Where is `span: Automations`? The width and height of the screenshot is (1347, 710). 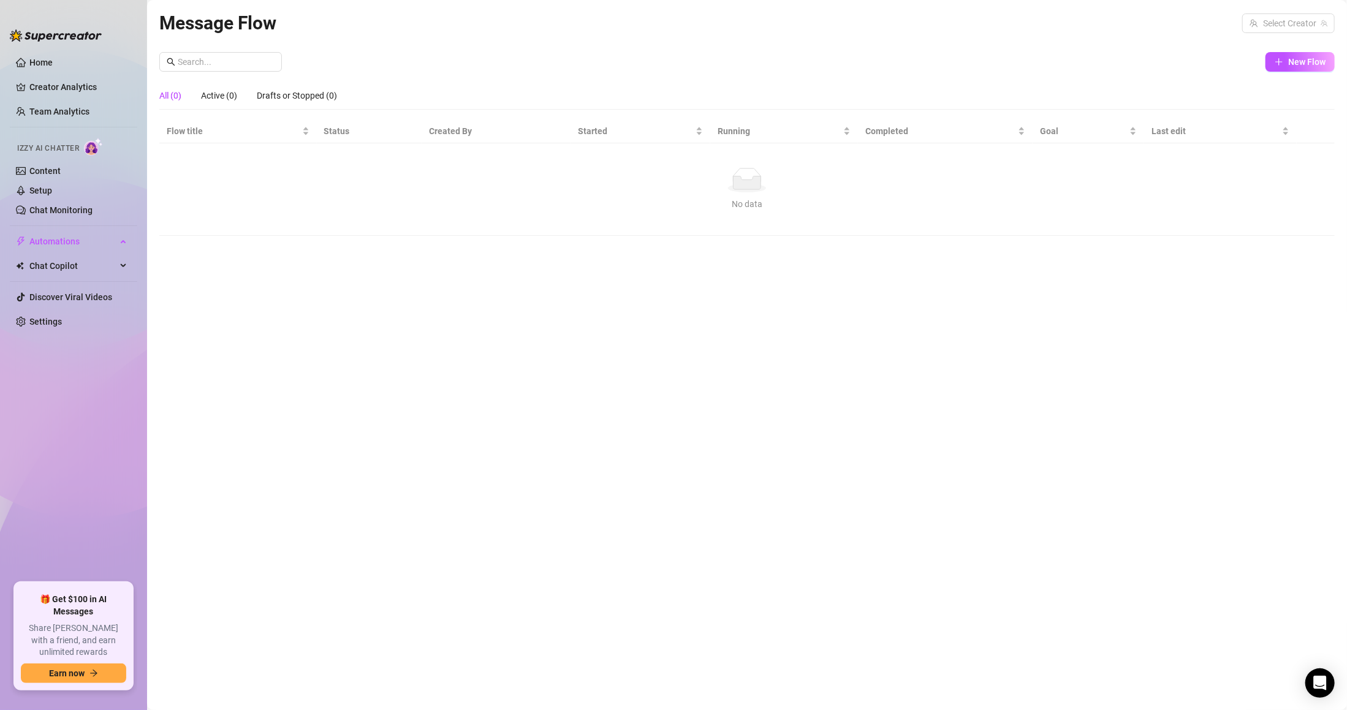
span: Automations is located at coordinates (73, 241).